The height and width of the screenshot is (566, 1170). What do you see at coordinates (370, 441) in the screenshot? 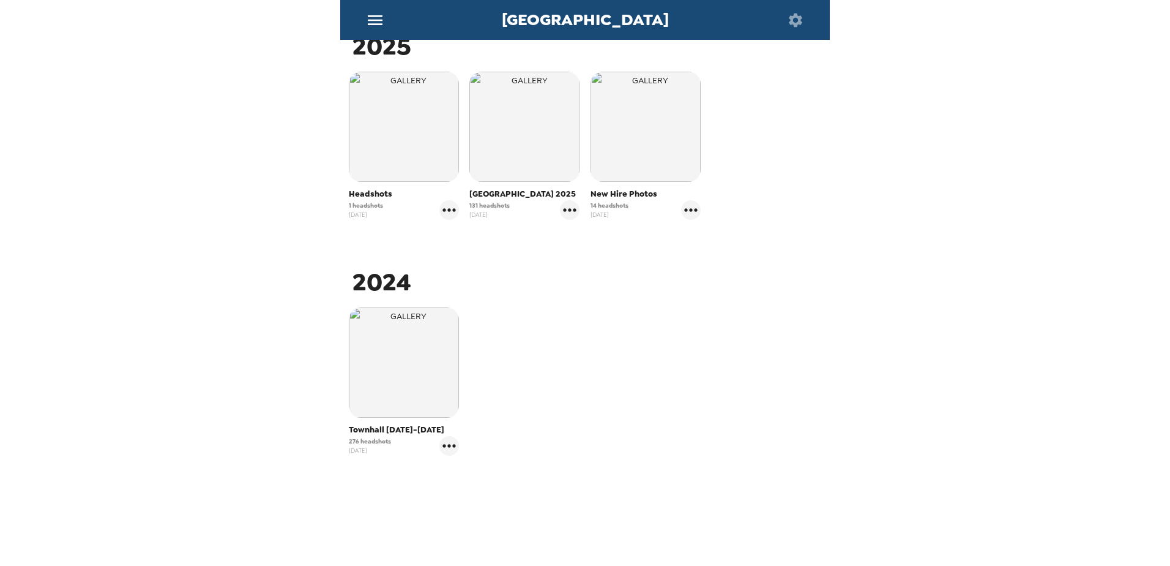
I see `span: 276 headshots` at bounding box center [370, 441].